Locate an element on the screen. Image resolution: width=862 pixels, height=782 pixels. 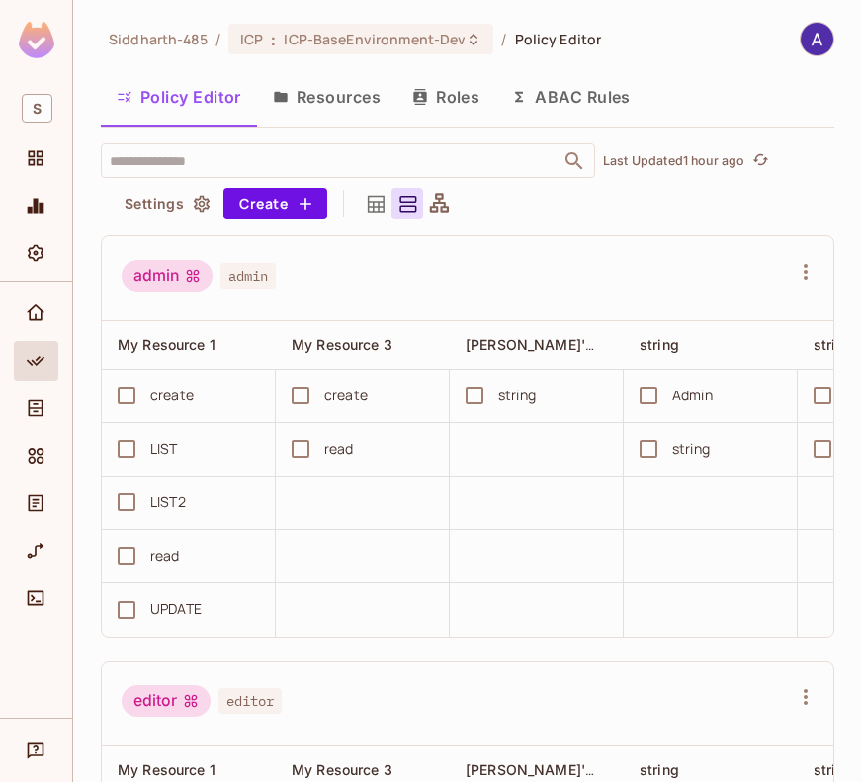
div: Home is located at coordinates (36, 313).